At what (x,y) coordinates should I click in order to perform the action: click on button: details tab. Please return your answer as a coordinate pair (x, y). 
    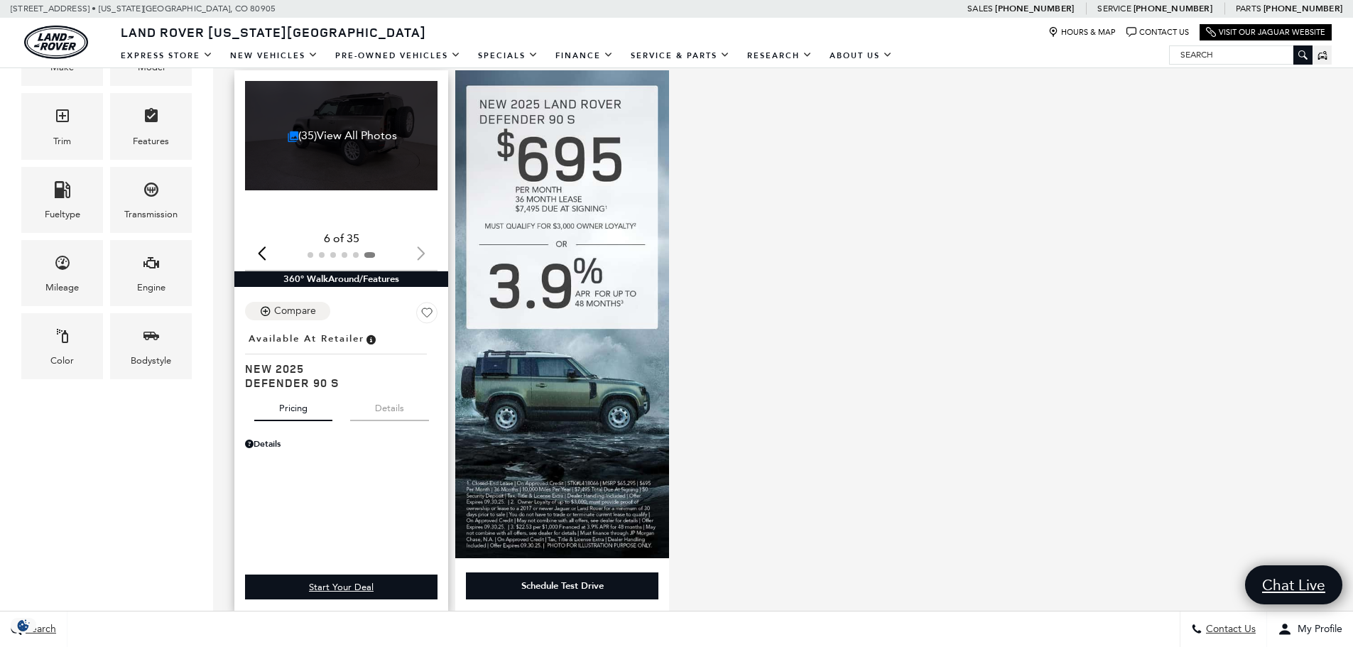
    Looking at the image, I should click on (389, 406).